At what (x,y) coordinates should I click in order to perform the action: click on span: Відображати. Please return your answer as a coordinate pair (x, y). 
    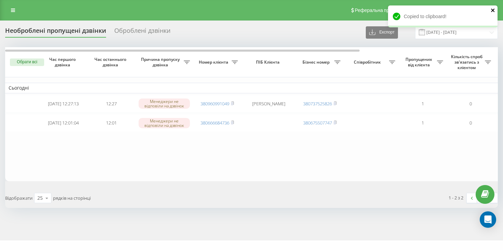
    Looking at the image, I should click on (19, 198).